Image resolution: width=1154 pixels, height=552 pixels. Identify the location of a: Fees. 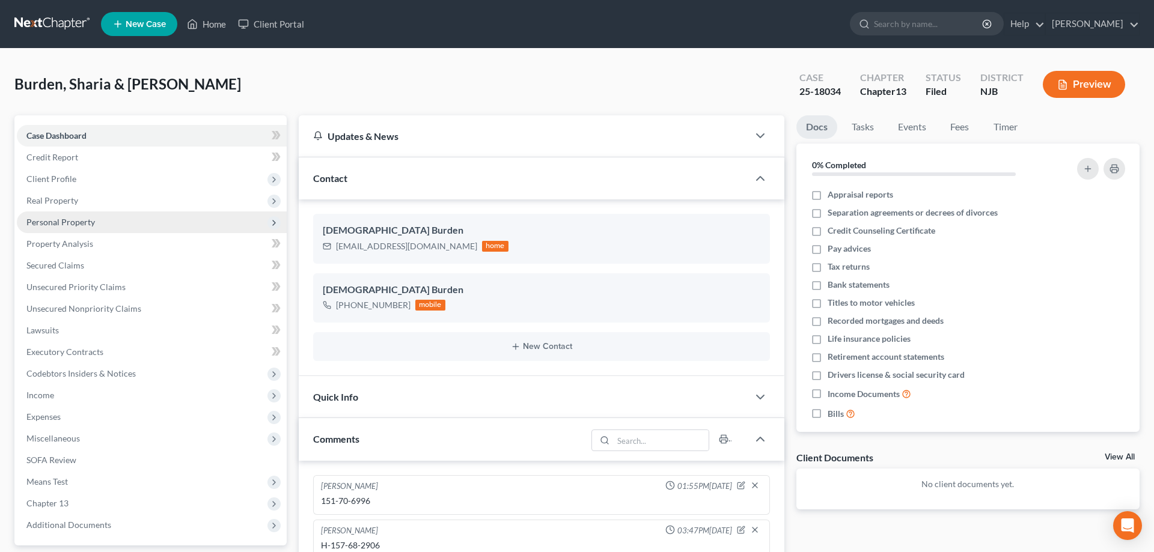
(960, 127).